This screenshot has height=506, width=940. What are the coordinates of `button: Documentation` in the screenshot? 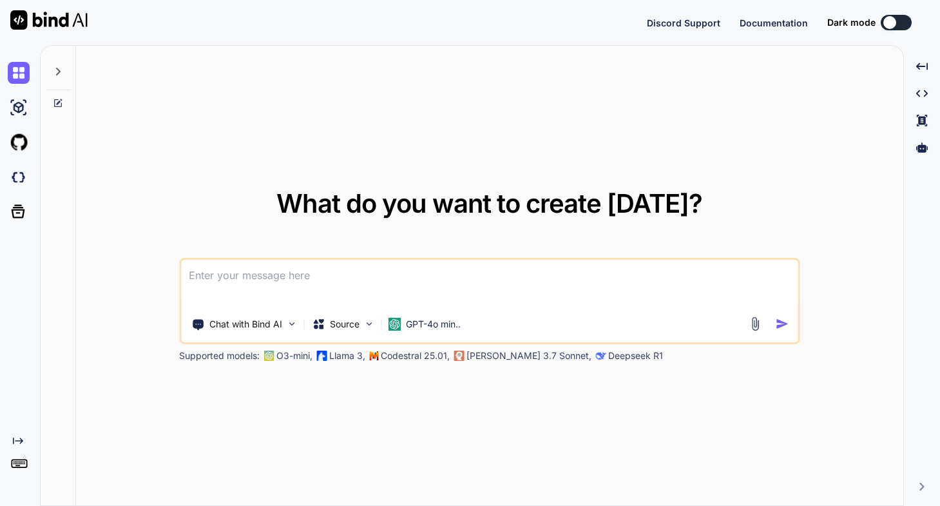 It's located at (773, 23).